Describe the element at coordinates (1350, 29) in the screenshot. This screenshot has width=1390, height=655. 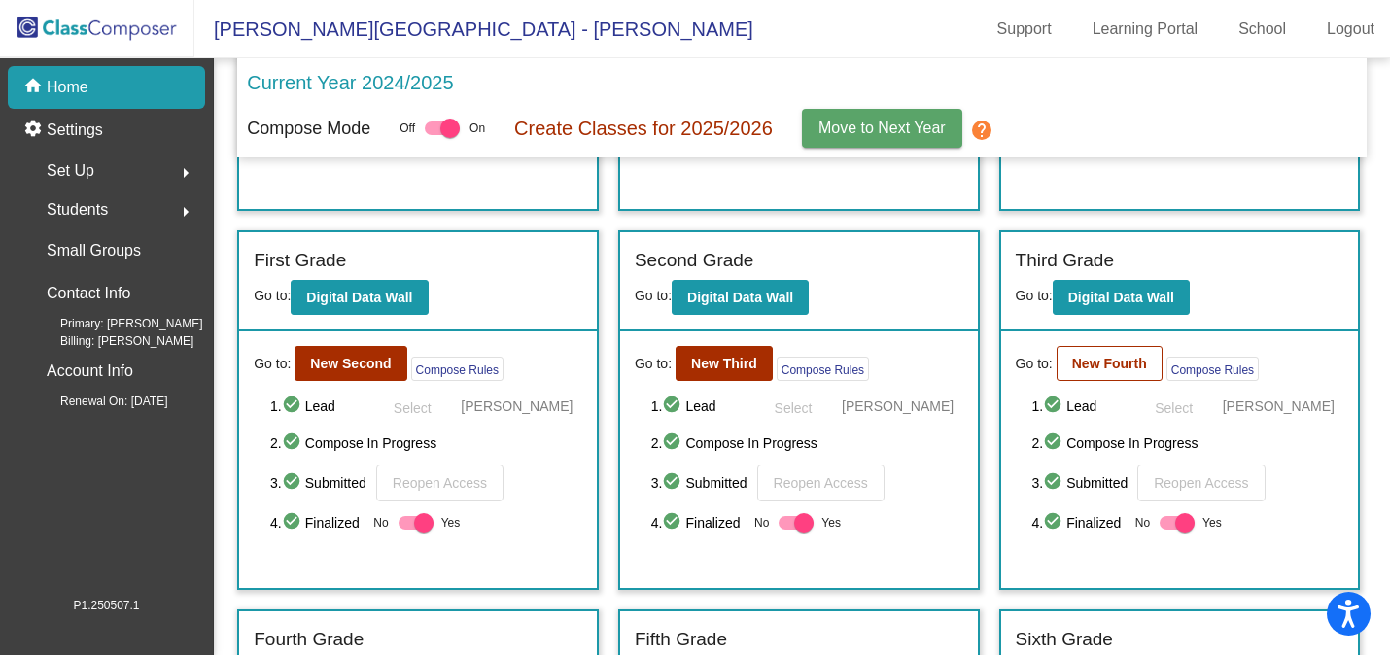
I see `a: Logout` at that location.